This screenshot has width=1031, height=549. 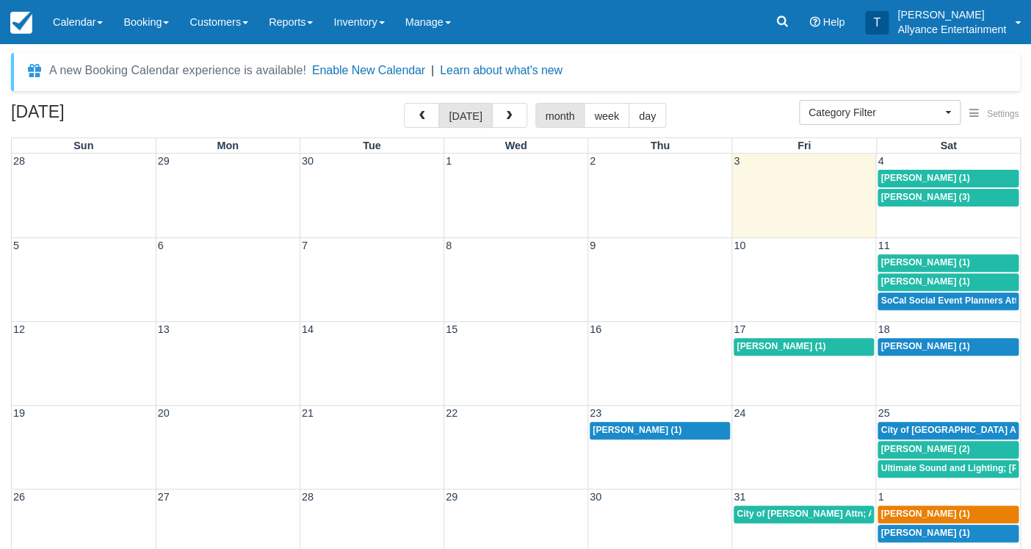 What do you see at coordinates (593, 161) in the screenshot?
I see `span: 2` at bounding box center [593, 161].